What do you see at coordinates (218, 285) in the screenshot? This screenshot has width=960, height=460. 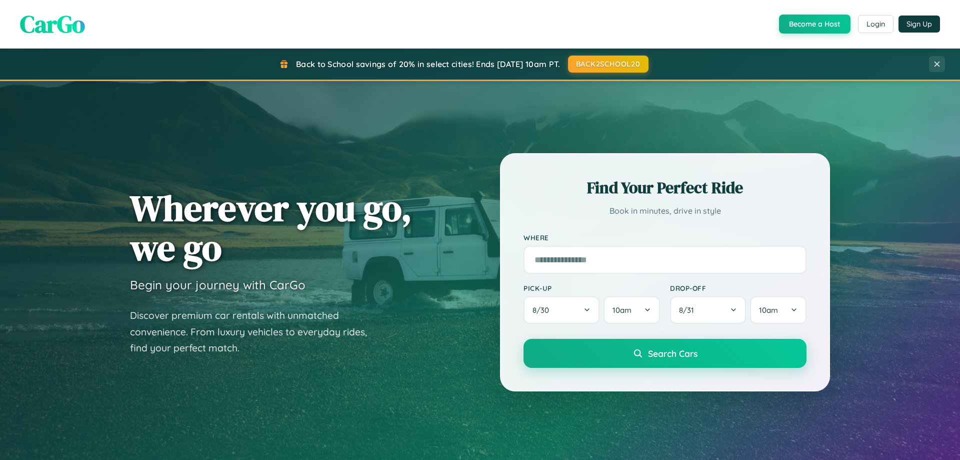 I see `h3: Begin your journey with CarGo` at bounding box center [218, 285].